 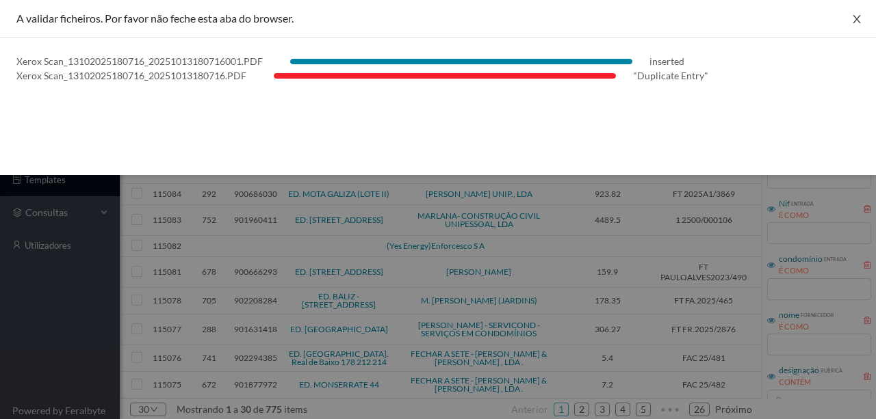 I want to click on div: "Duplicate Entry", so click(x=671, y=75).